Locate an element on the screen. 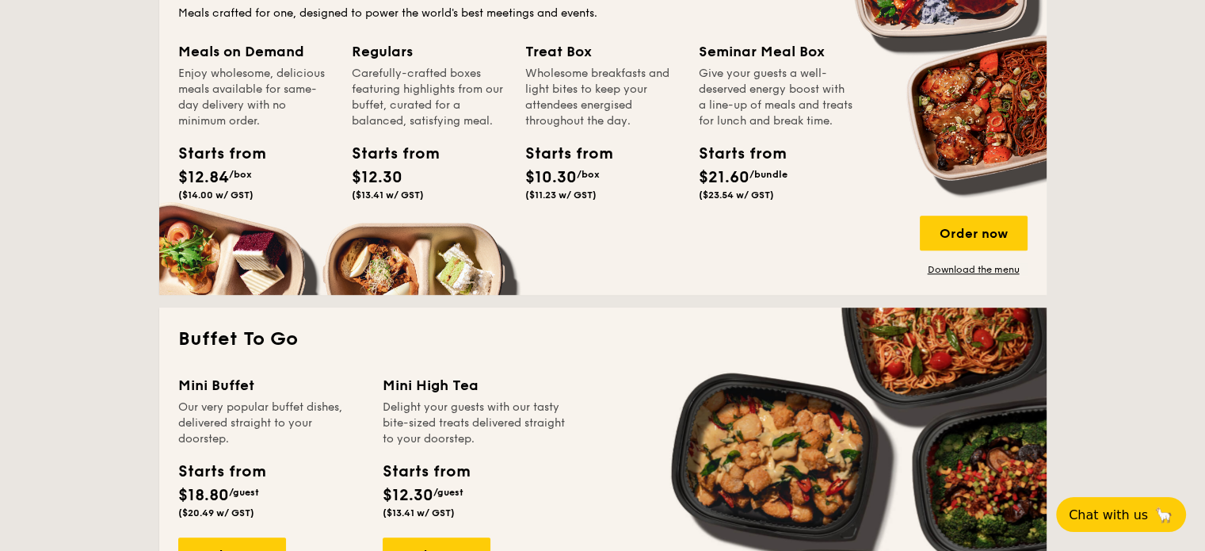  div: Enjoy wholesome, delicious meals available for same-day delivery with no minimum order. is located at coordinates (255, 97).